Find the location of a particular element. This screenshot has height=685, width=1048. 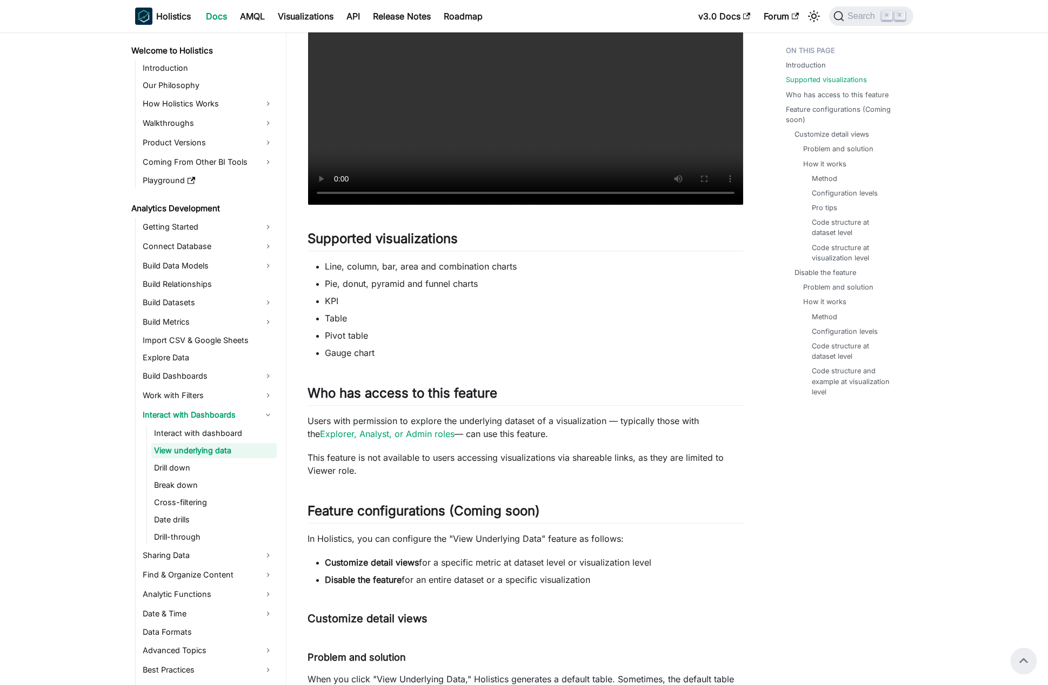

h4: Problem and solution is located at coordinates (525, 658).